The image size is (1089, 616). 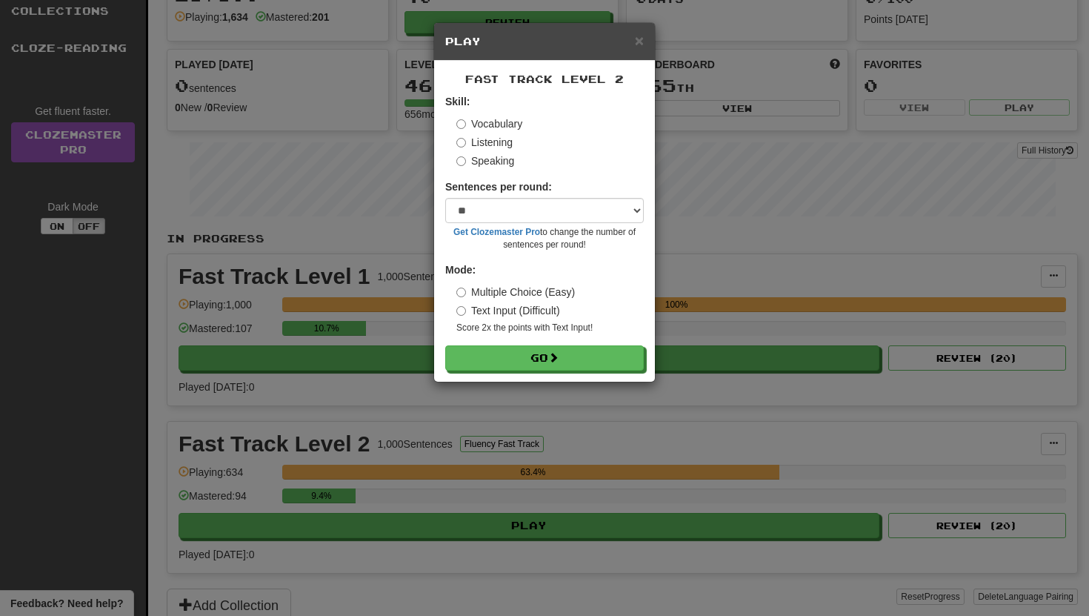 What do you see at coordinates (485, 142) in the screenshot?
I see `label: Listening` at bounding box center [485, 142].